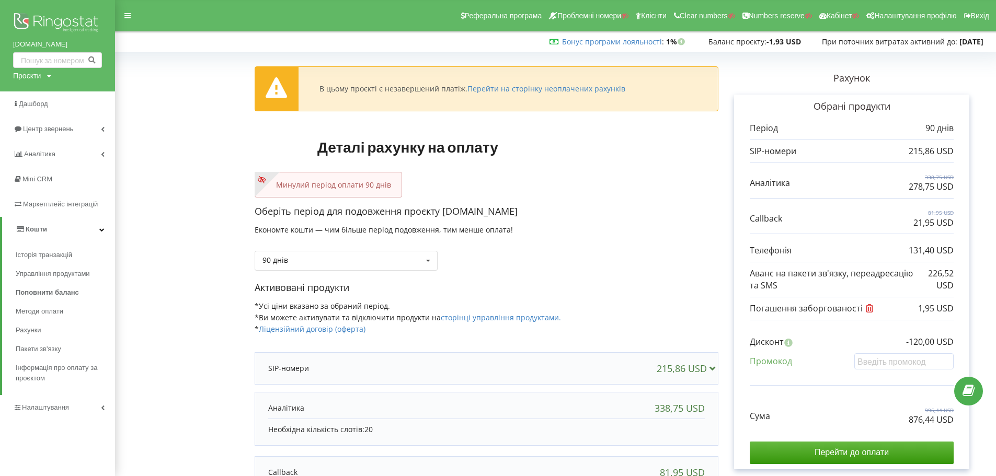 The image size is (996, 476). Describe the element at coordinates (934, 280) in the screenshot. I see `p: 226,52 USD` at that location.